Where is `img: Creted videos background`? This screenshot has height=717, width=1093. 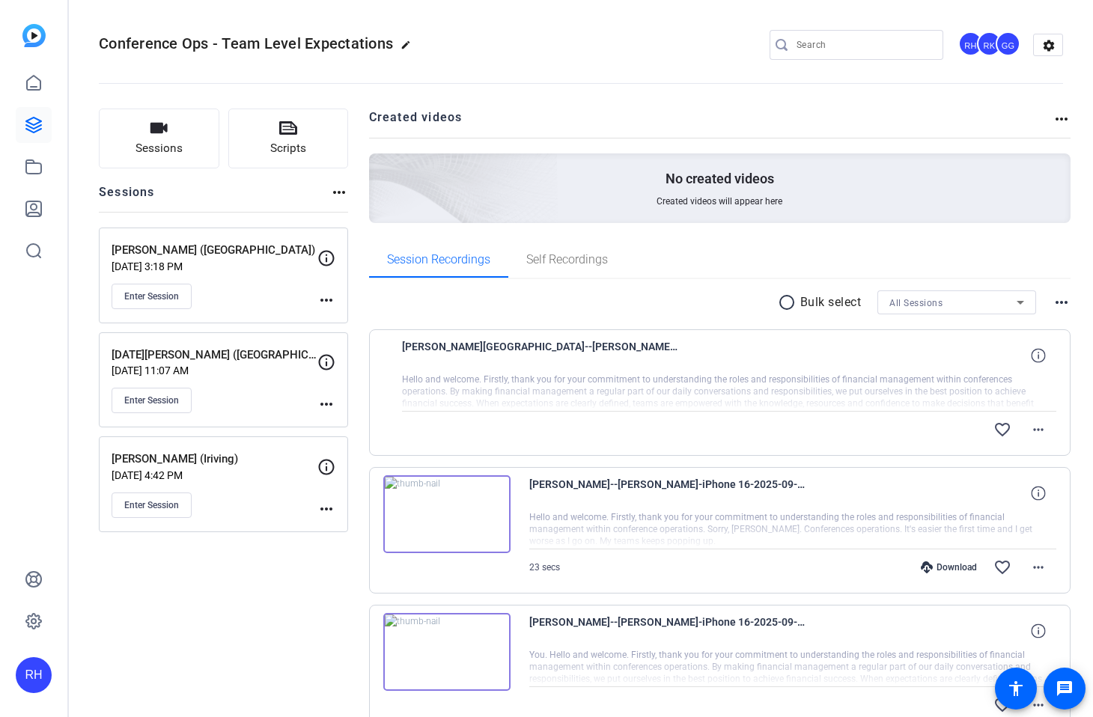 img: Creted videos background is located at coordinates (379, 168).